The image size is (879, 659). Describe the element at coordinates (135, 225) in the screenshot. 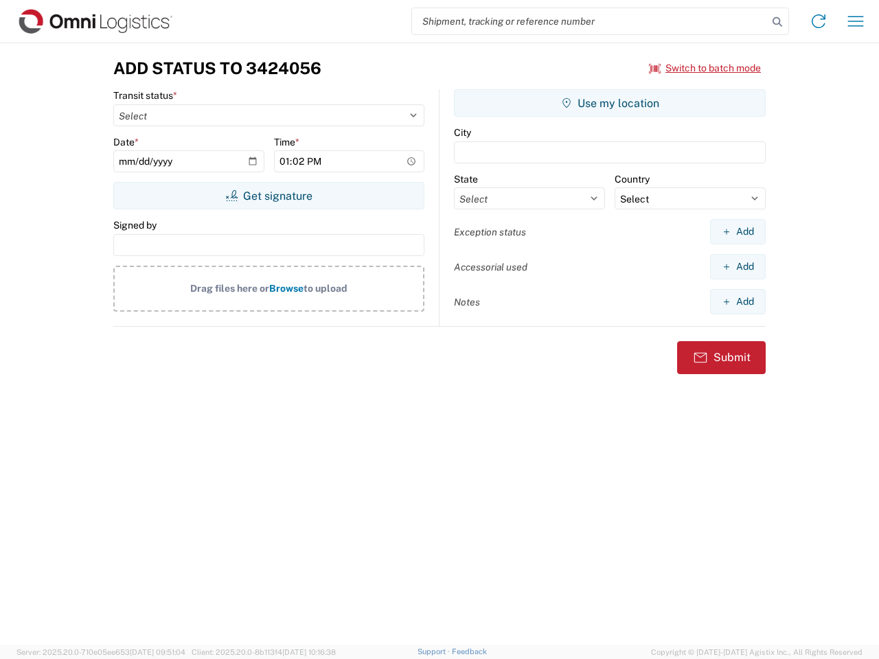

I see `label: Signed by` at that location.